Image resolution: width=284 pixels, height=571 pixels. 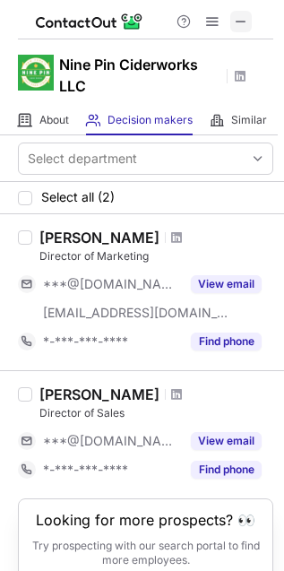 I want to click on img: 02dca59aede1ae23c15d43d504064371, so click(x=36, y=73).